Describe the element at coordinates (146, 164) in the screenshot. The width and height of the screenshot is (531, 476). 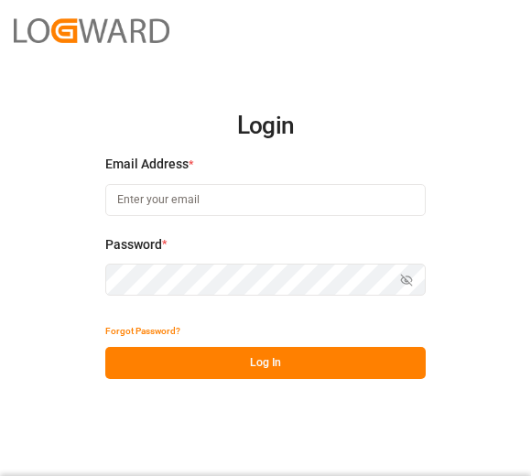
I see `span: Email Address` at that location.